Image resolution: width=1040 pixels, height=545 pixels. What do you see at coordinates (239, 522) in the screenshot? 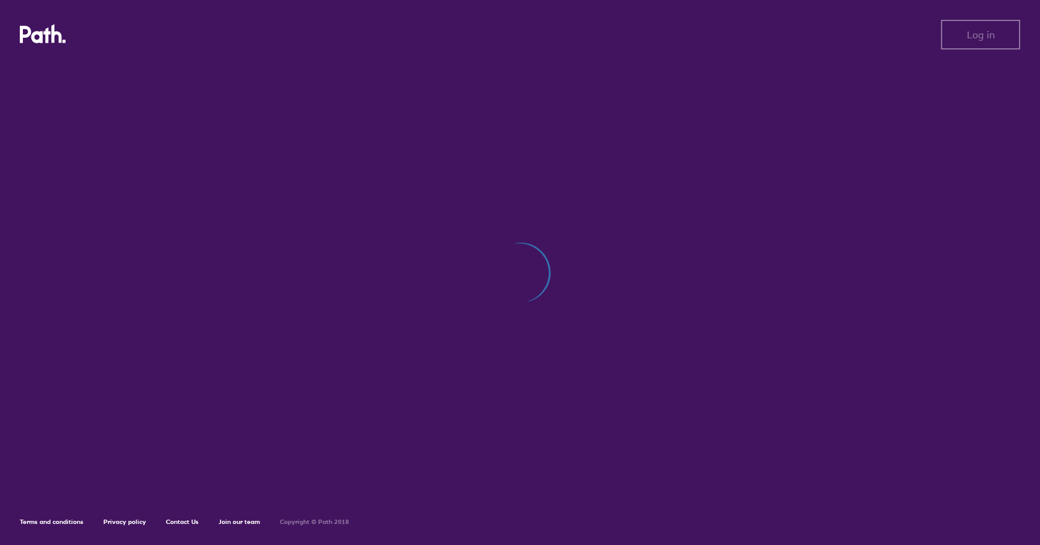
I see `a: Join our team` at bounding box center [239, 522].